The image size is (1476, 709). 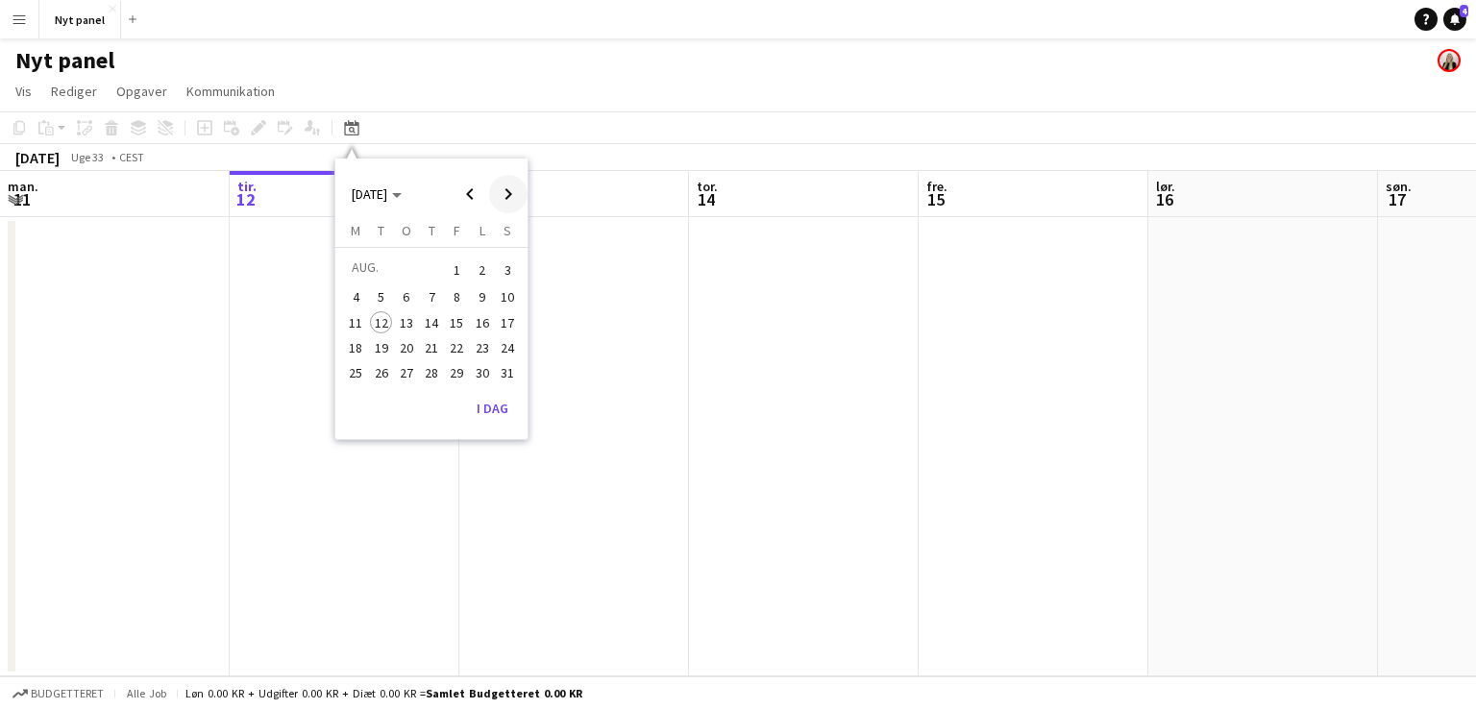 What do you see at coordinates (1449, 61) in the screenshot?
I see `app-user-avatar: Nadja Bergh Lundqvist` at bounding box center [1449, 61].